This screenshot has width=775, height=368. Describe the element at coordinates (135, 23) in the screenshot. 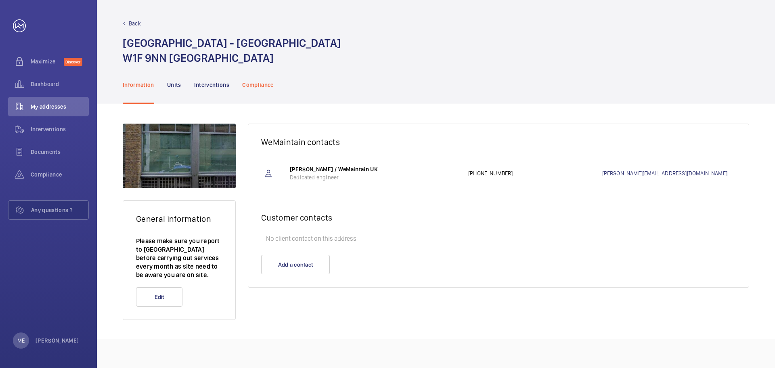

I see `p: Back` at that location.